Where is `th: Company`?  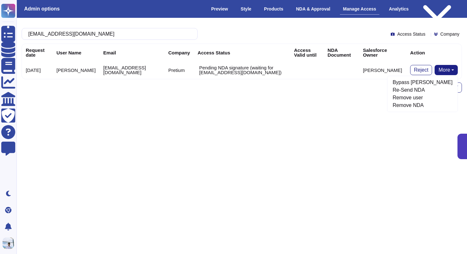
th: Company is located at coordinates (179, 52).